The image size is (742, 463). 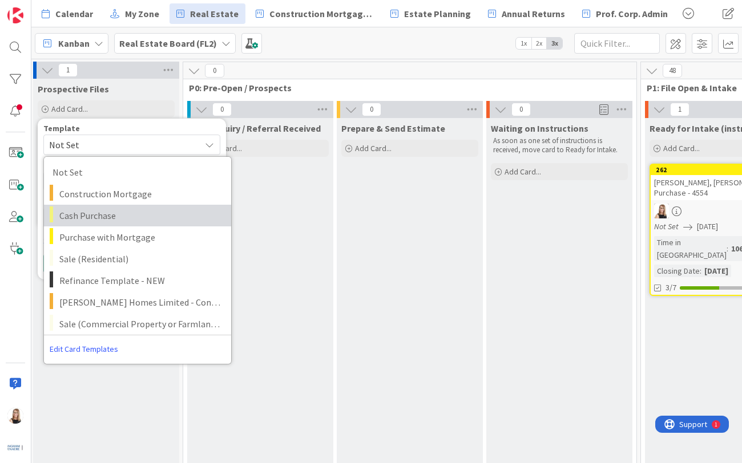 I want to click on span: 2x, so click(x=539, y=43).